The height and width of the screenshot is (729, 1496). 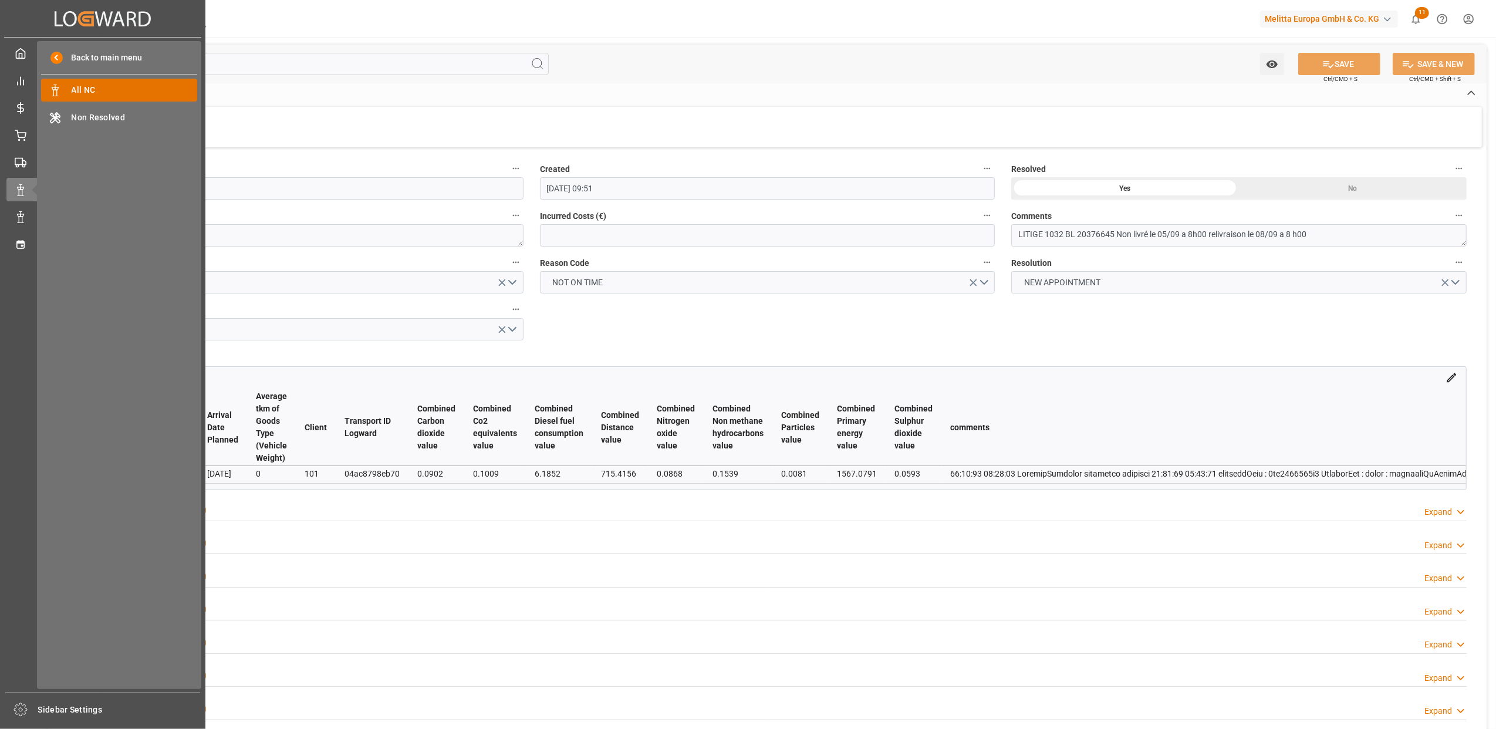 I want to click on div: 0.0593, so click(x=913, y=474).